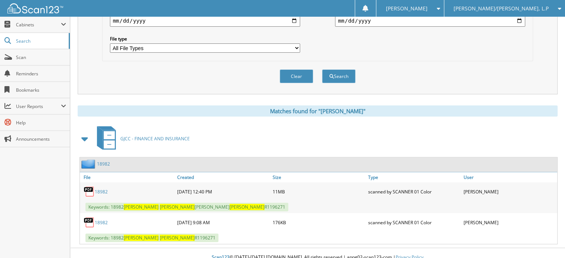 The width and height of the screenshot is (565, 258). What do you see at coordinates (430, 21) in the screenshot?
I see `input: end` at bounding box center [430, 21].